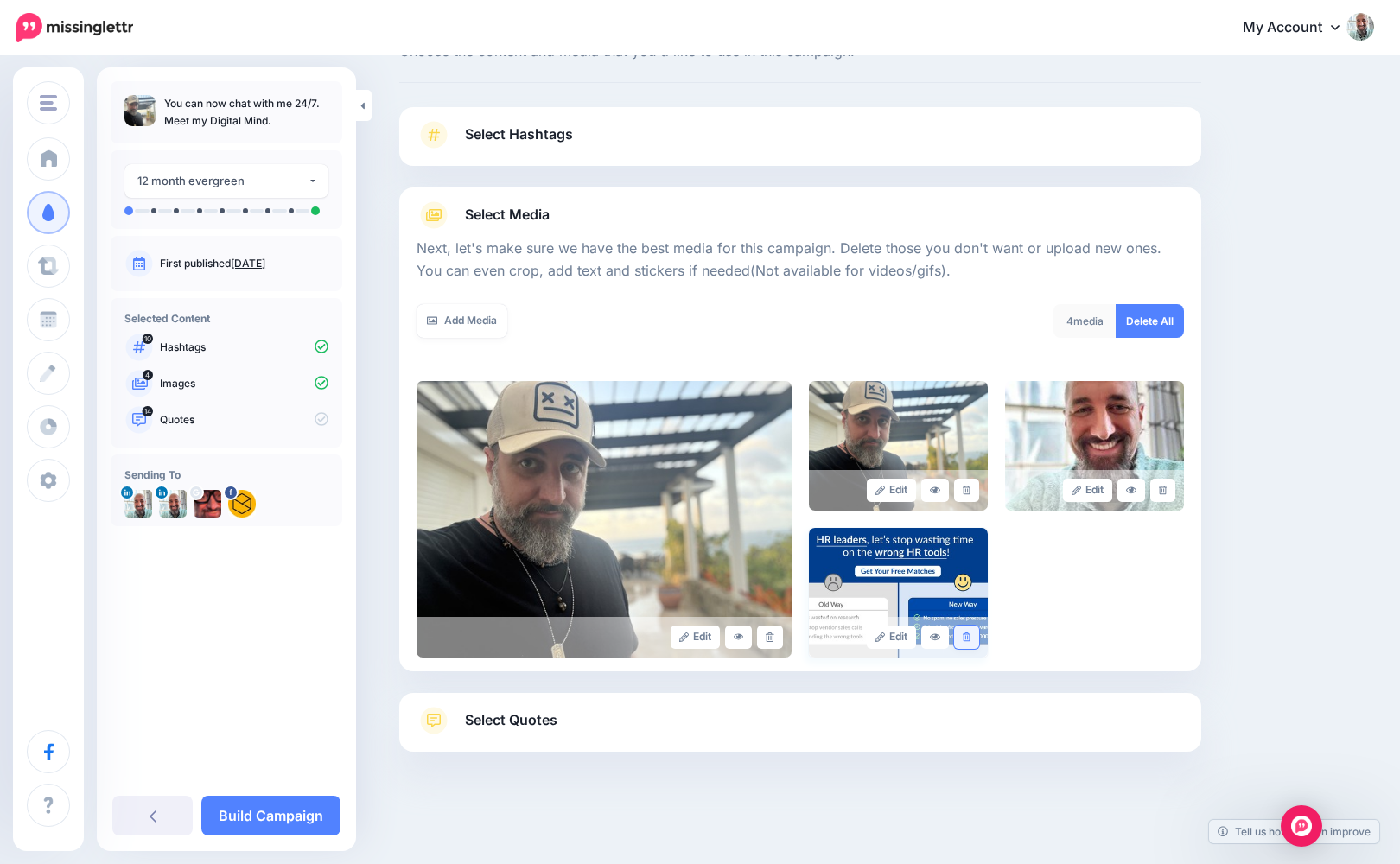 This screenshot has height=864, width=1400. I want to click on a: Tell us how we can improve, so click(1293, 831).